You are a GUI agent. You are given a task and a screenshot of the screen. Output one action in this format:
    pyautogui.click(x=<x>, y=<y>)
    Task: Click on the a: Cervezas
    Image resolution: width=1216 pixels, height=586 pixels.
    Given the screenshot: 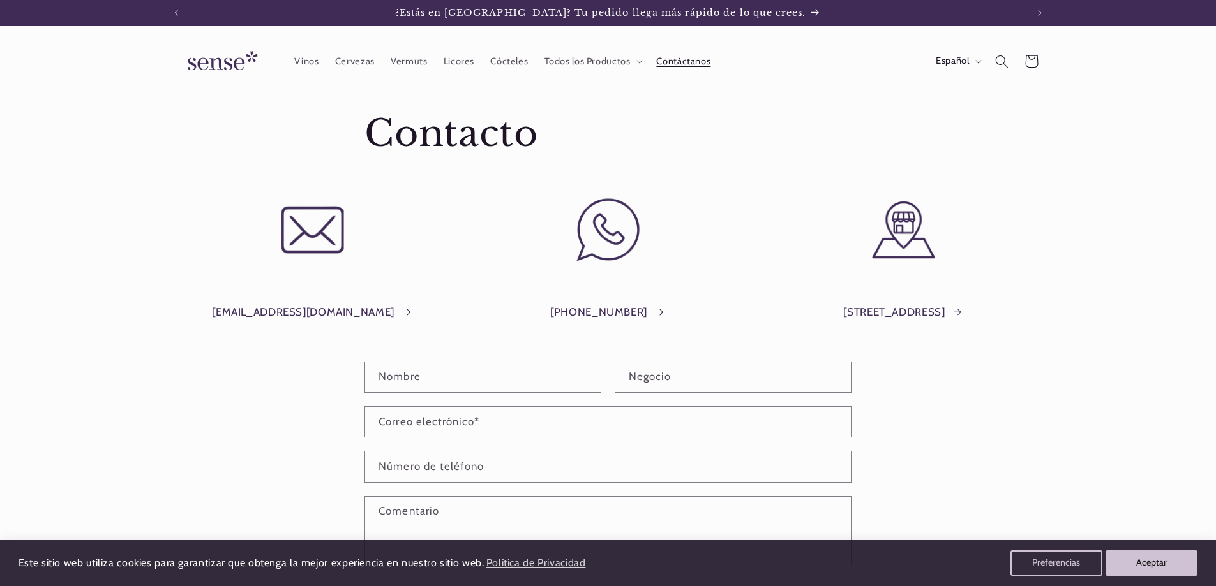 What is the action you would take?
    pyautogui.click(x=354, y=61)
    